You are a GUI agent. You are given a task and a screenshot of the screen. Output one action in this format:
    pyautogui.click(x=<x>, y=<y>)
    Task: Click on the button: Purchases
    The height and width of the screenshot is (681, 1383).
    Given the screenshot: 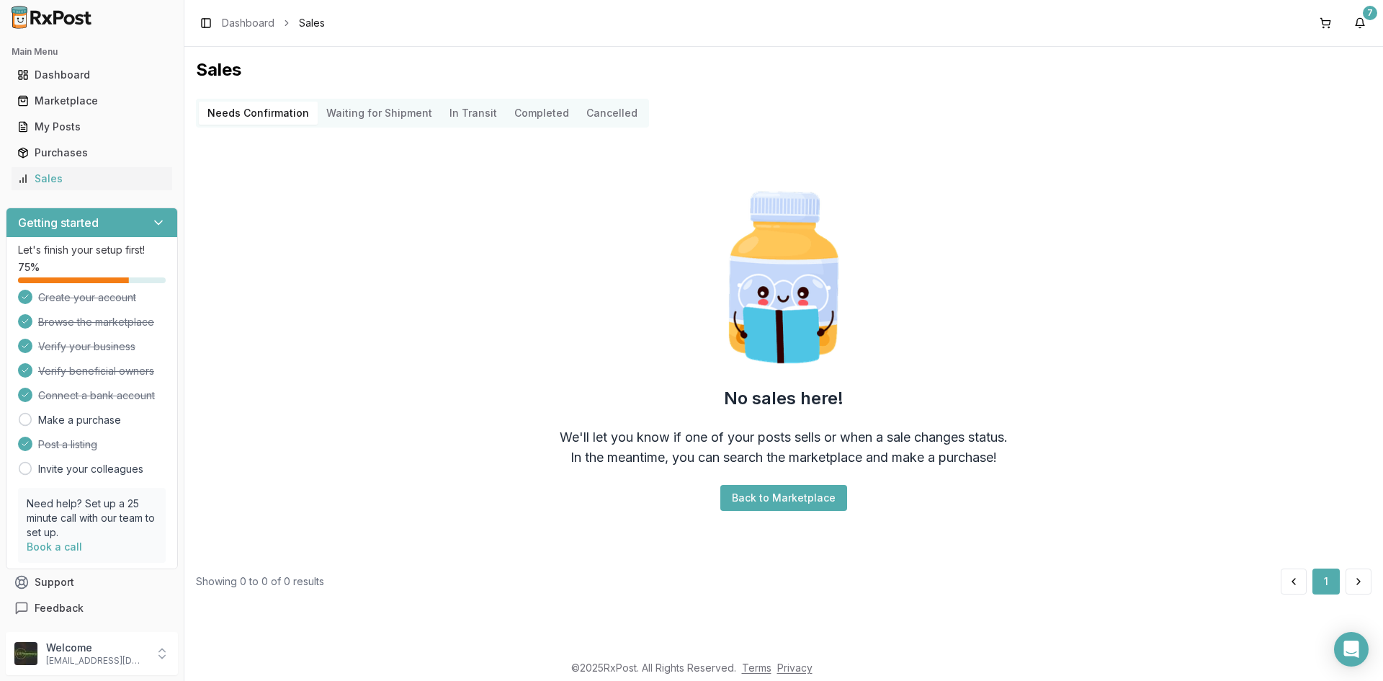 What is the action you would take?
    pyautogui.click(x=91, y=153)
    